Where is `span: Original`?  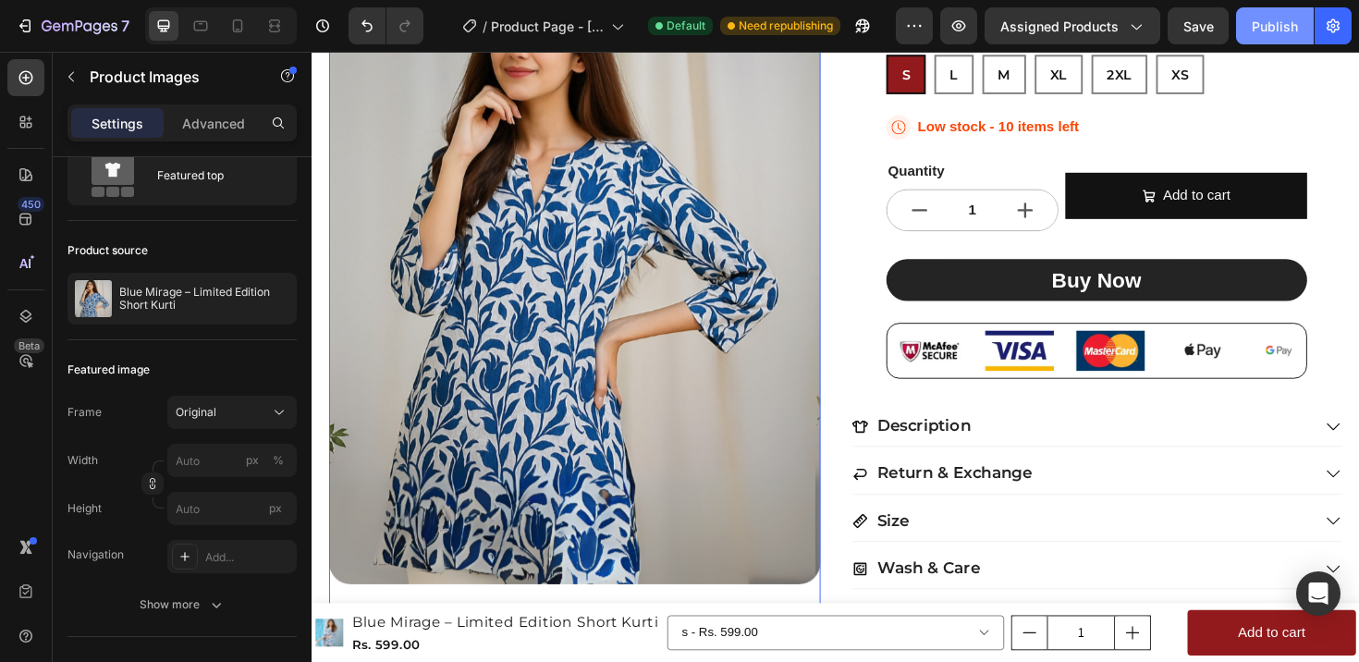
span: Original is located at coordinates (196, 412).